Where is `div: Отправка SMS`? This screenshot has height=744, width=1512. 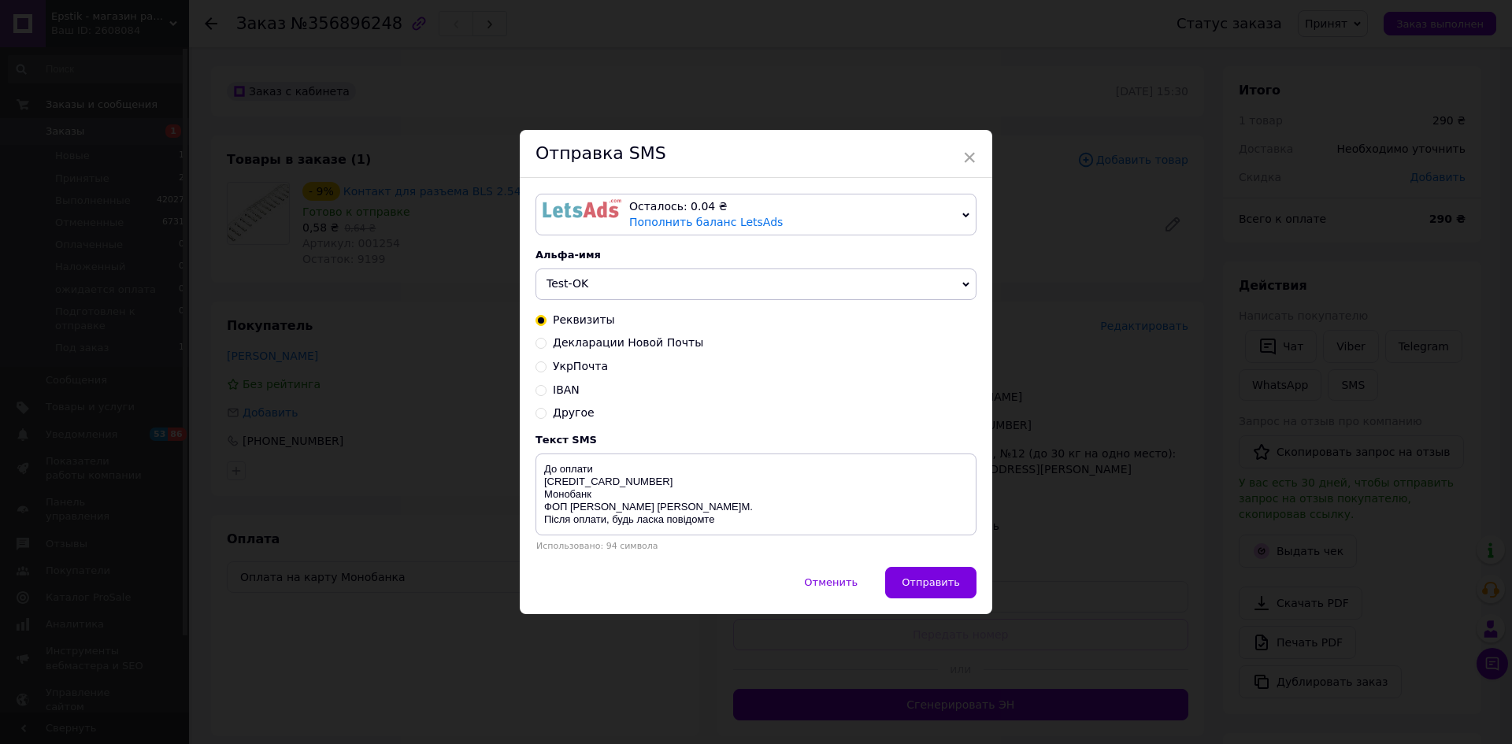
div: Отправка SMS is located at coordinates (756, 154).